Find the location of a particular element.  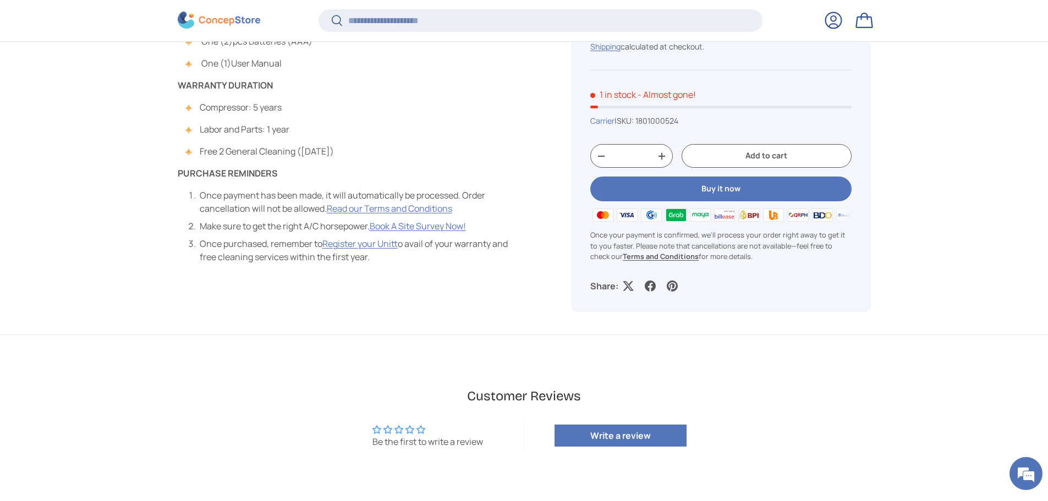

div: Minimize live chat window is located at coordinates (194, 19).